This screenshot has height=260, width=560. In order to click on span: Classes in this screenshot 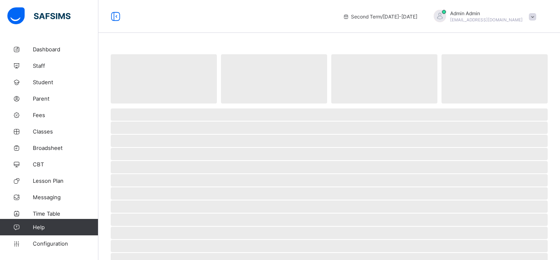, I will do `click(66, 131)`.